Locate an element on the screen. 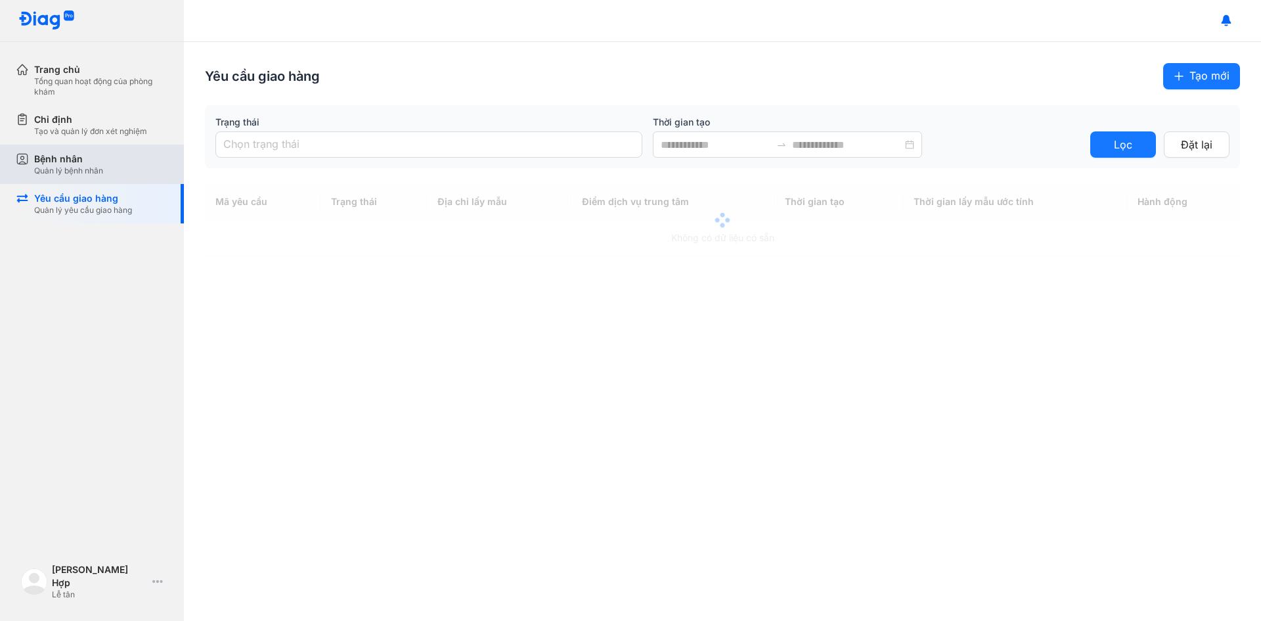  button: Đặt lại is located at coordinates (1197, 145).